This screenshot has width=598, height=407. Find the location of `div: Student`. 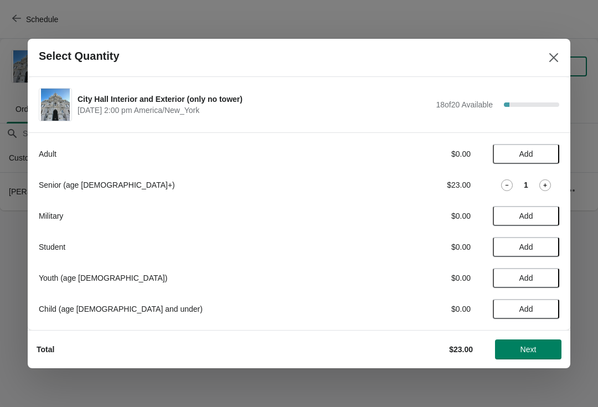

div: Student is located at coordinates (192, 247).